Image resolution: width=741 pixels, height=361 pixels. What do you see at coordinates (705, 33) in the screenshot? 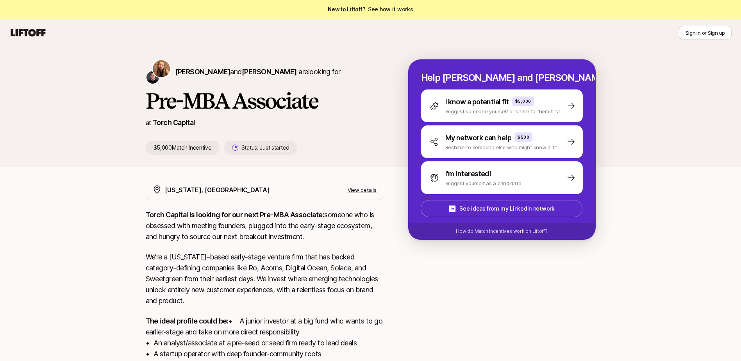
I see `button: Sign in or Sign up` at bounding box center [705, 33].